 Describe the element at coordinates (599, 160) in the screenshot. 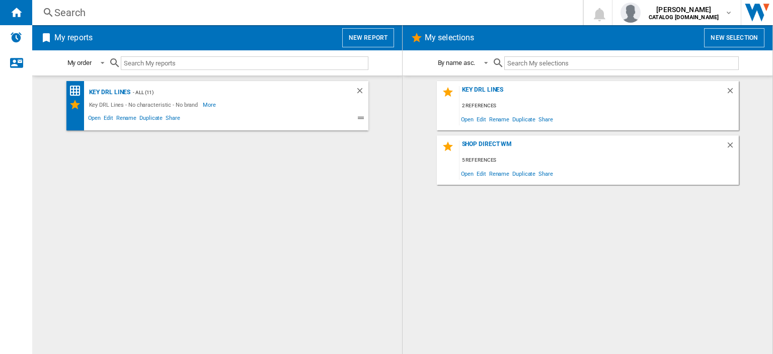

I see `div: 5 references` at that location.